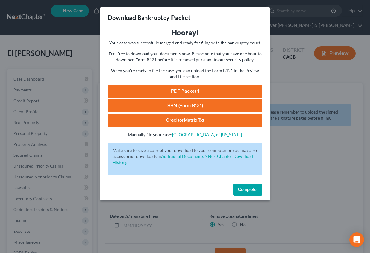  What do you see at coordinates (185, 120) in the screenshot?
I see `a: CreditorMatrix.txt` at bounding box center [185, 120].